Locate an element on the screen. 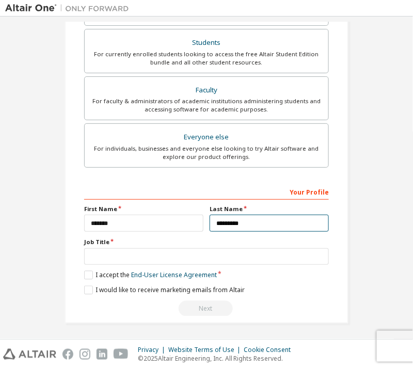 The width and height of the screenshot is (413, 369). img: instagram.svg is located at coordinates (85, 354).